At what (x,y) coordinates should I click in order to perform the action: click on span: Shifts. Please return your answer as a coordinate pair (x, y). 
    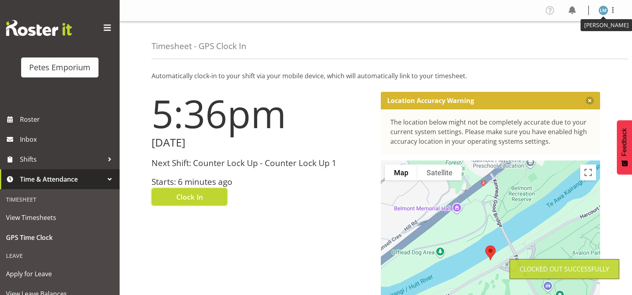
    Looking at the image, I should click on (62, 159).